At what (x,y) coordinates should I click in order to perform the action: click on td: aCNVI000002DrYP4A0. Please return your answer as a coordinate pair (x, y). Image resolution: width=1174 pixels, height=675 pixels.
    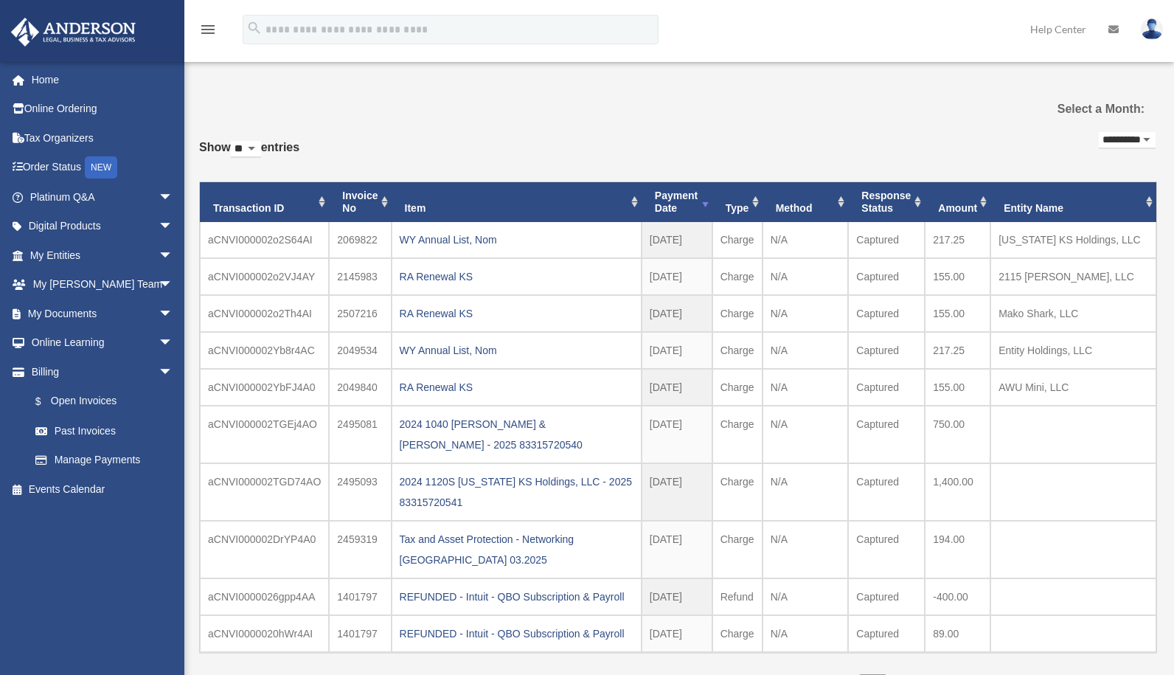
    Looking at the image, I should click on (264, 549).